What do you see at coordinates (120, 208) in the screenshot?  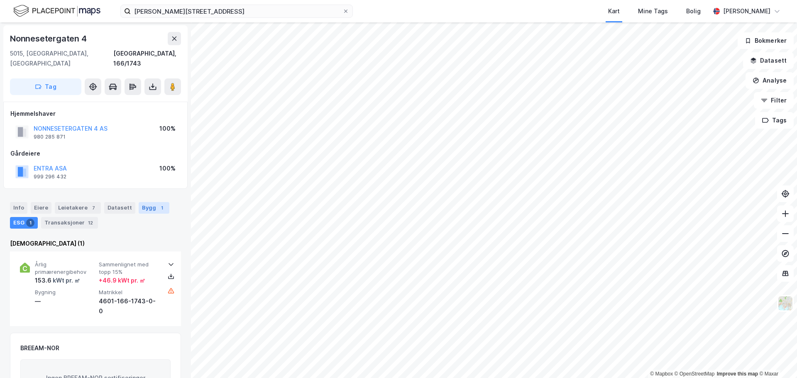 I see `div: Datasett` at bounding box center [120, 208].